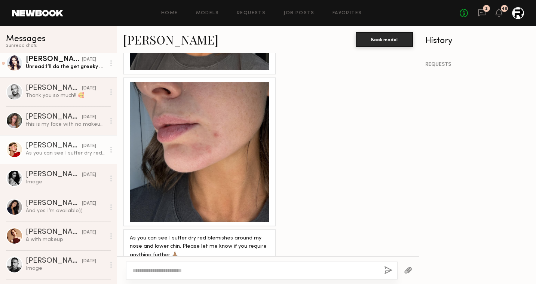 Image resolution: width=536 pixels, height=284 pixels. I want to click on a: Favorites, so click(347, 13).